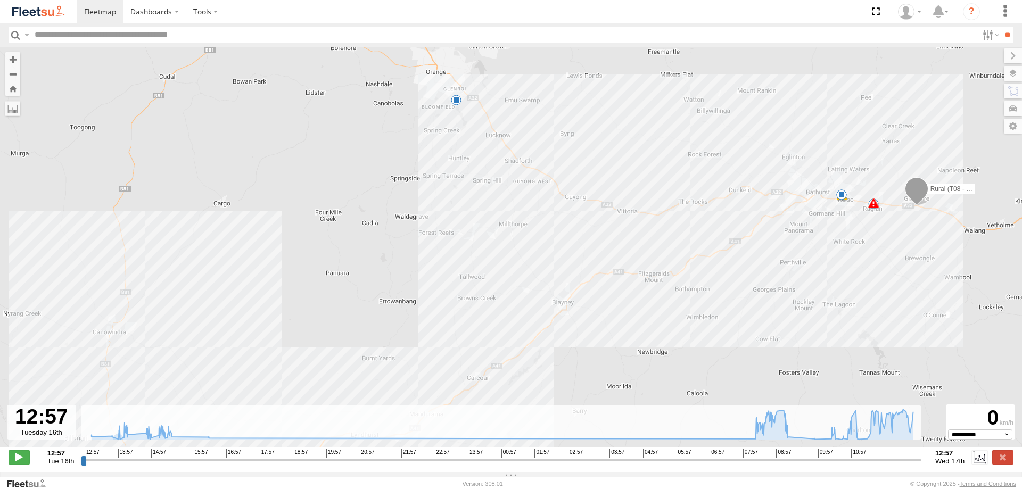  I want to click on label: Close, so click(1003, 457).